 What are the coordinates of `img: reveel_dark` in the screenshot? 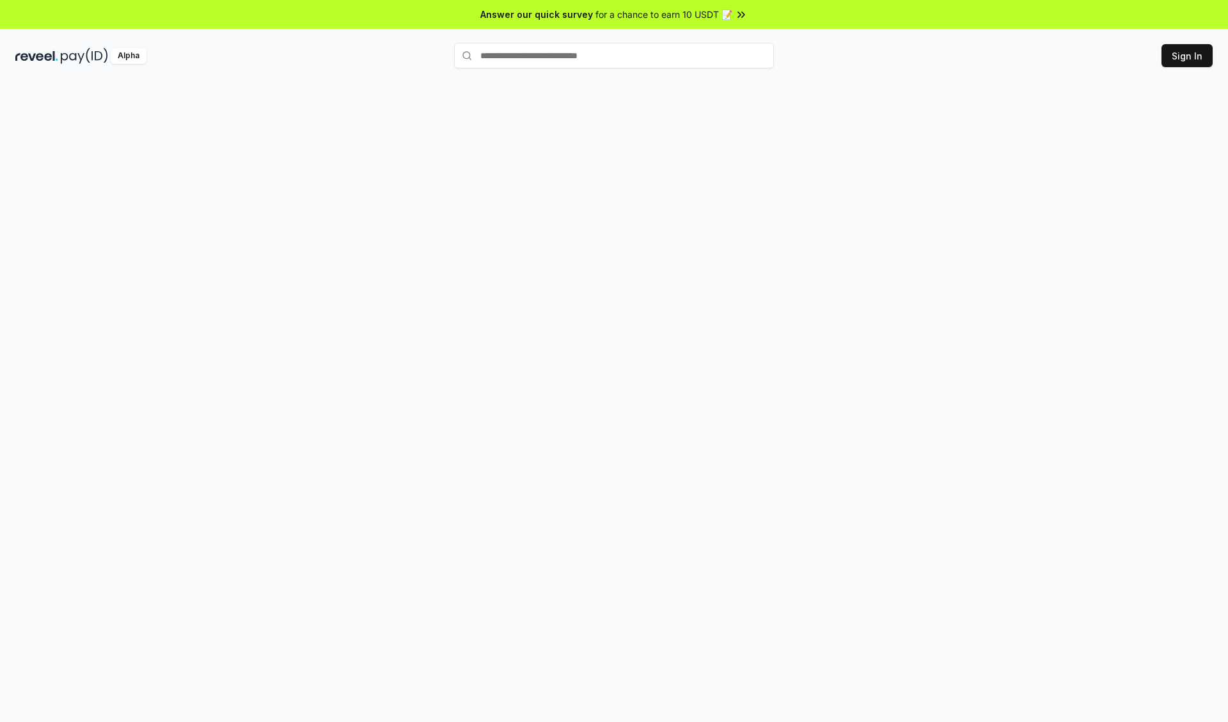 It's located at (36, 56).